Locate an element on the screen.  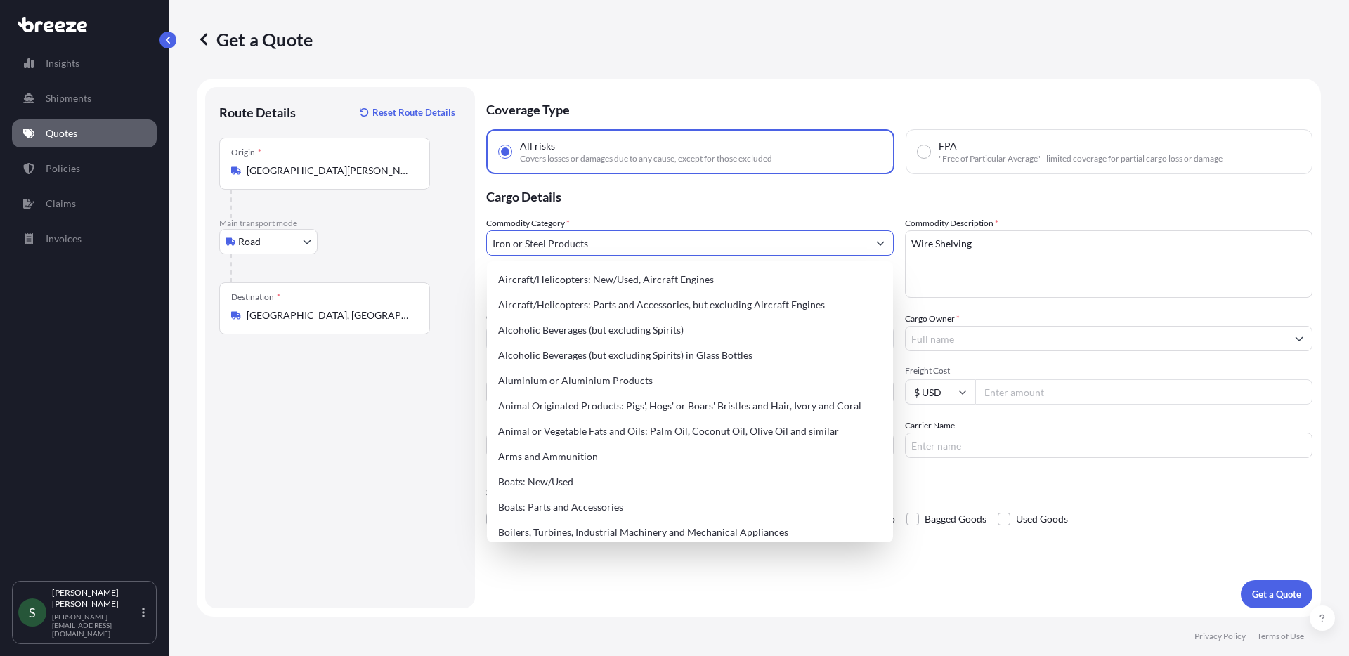
label: Commodity Category is located at coordinates (528, 223).